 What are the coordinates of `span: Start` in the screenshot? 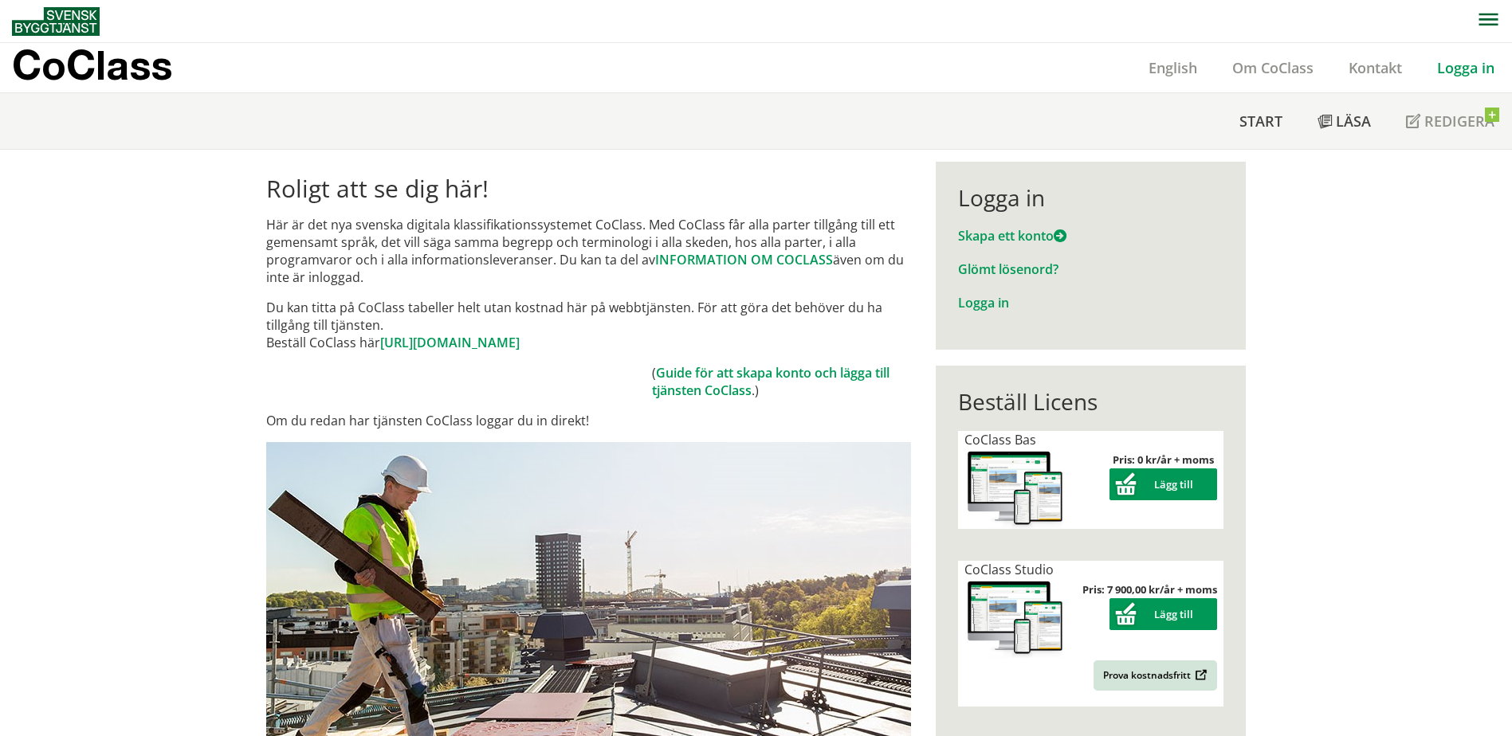 It's located at (1261, 121).